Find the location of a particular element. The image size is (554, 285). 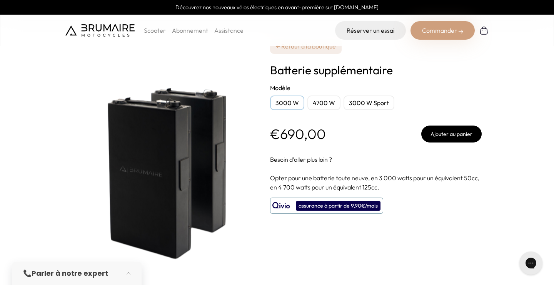

img: Batterie supplémentaire is located at coordinates (162, 148).